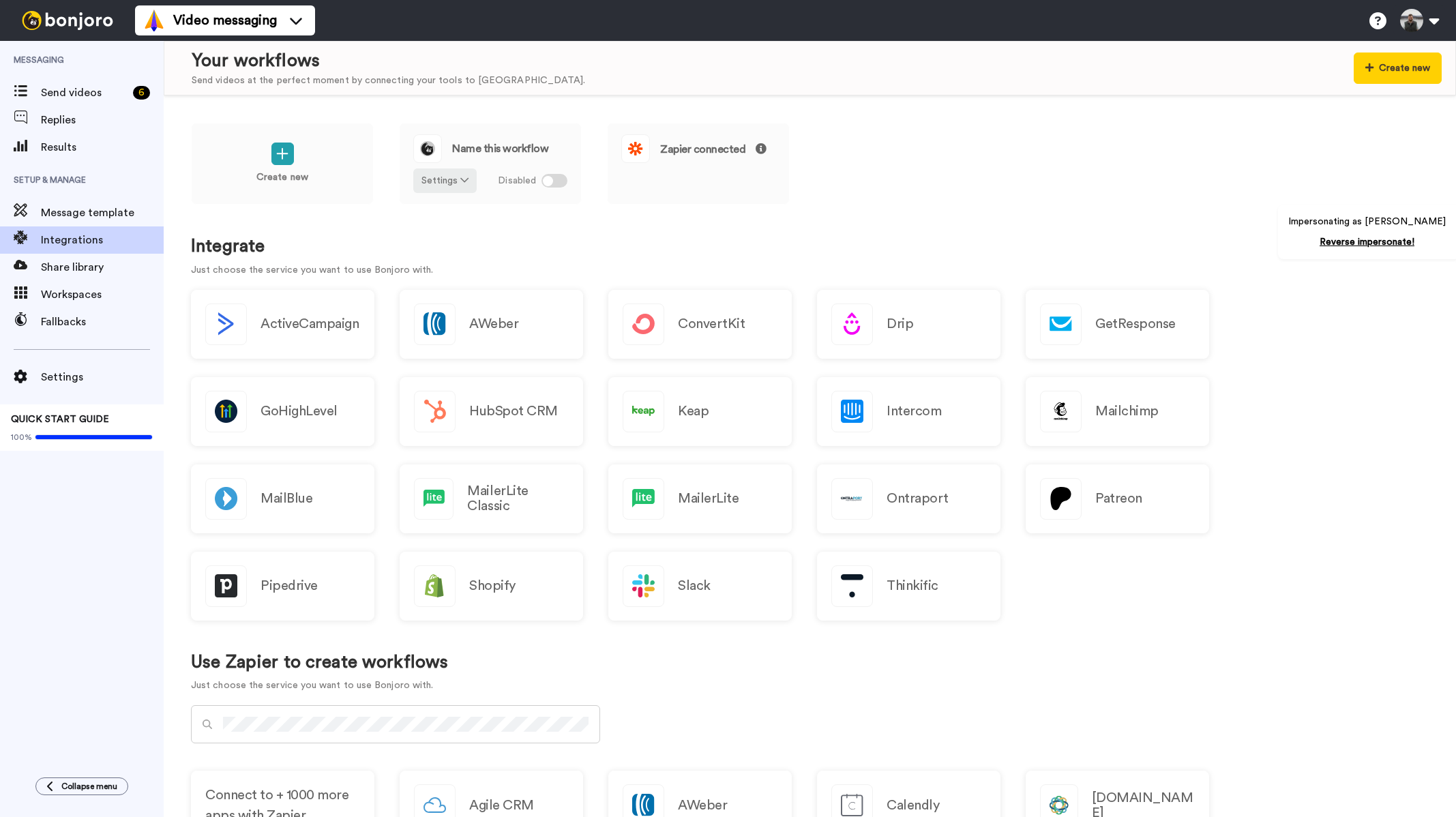  I want to click on a: MailerLite Classic, so click(491, 498).